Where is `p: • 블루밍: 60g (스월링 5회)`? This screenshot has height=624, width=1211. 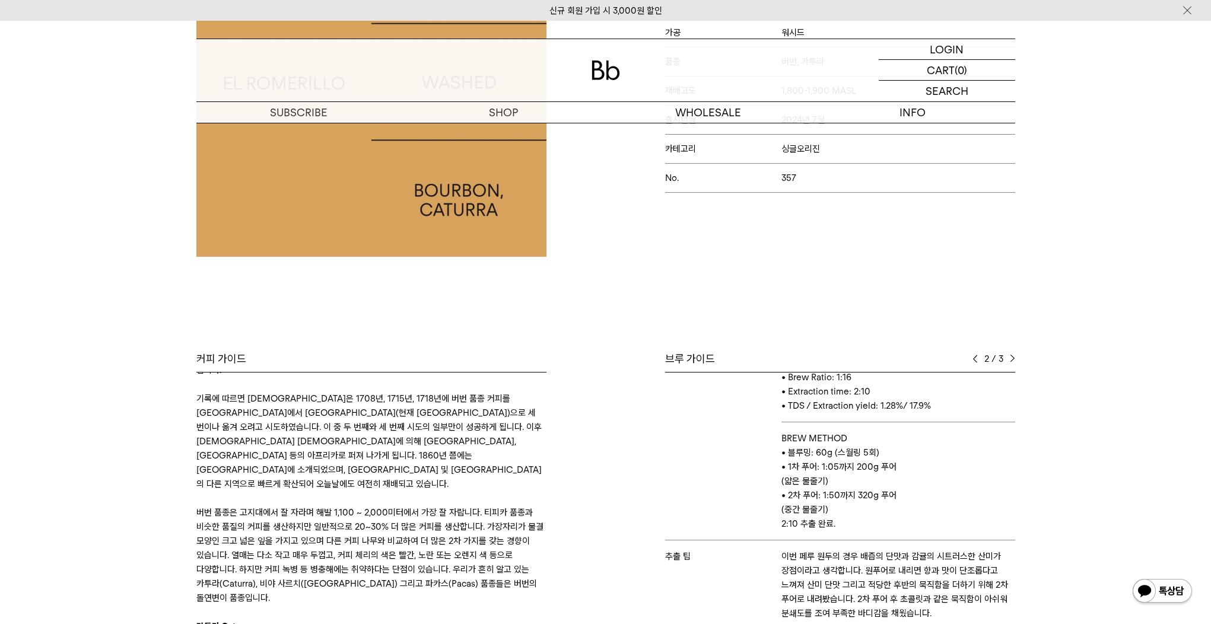 p: • 블루밍: 60g (스월링 5회) is located at coordinates (898, 453).